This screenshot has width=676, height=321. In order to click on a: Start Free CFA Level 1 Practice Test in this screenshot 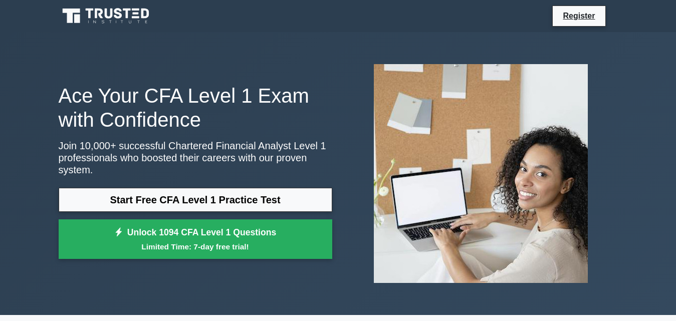, I will do `click(196, 200)`.